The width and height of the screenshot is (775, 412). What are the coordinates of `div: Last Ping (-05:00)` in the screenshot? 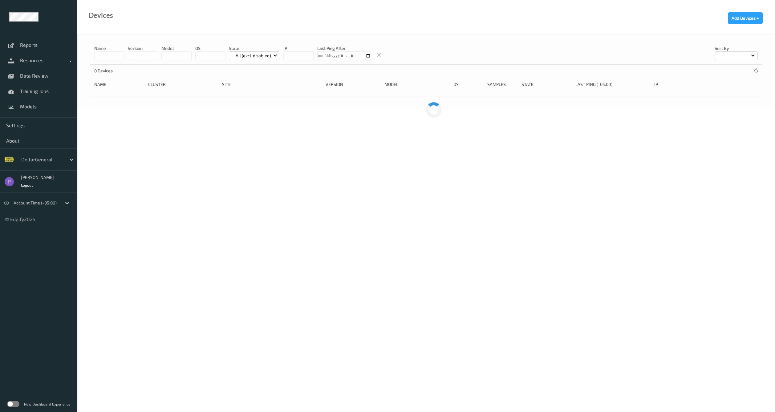 It's located at (612, 84).